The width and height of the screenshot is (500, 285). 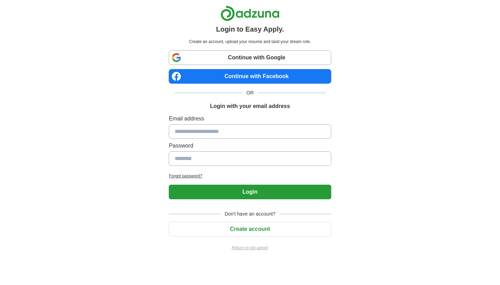 I want to click on label: Password, so click(x=250, y=146).